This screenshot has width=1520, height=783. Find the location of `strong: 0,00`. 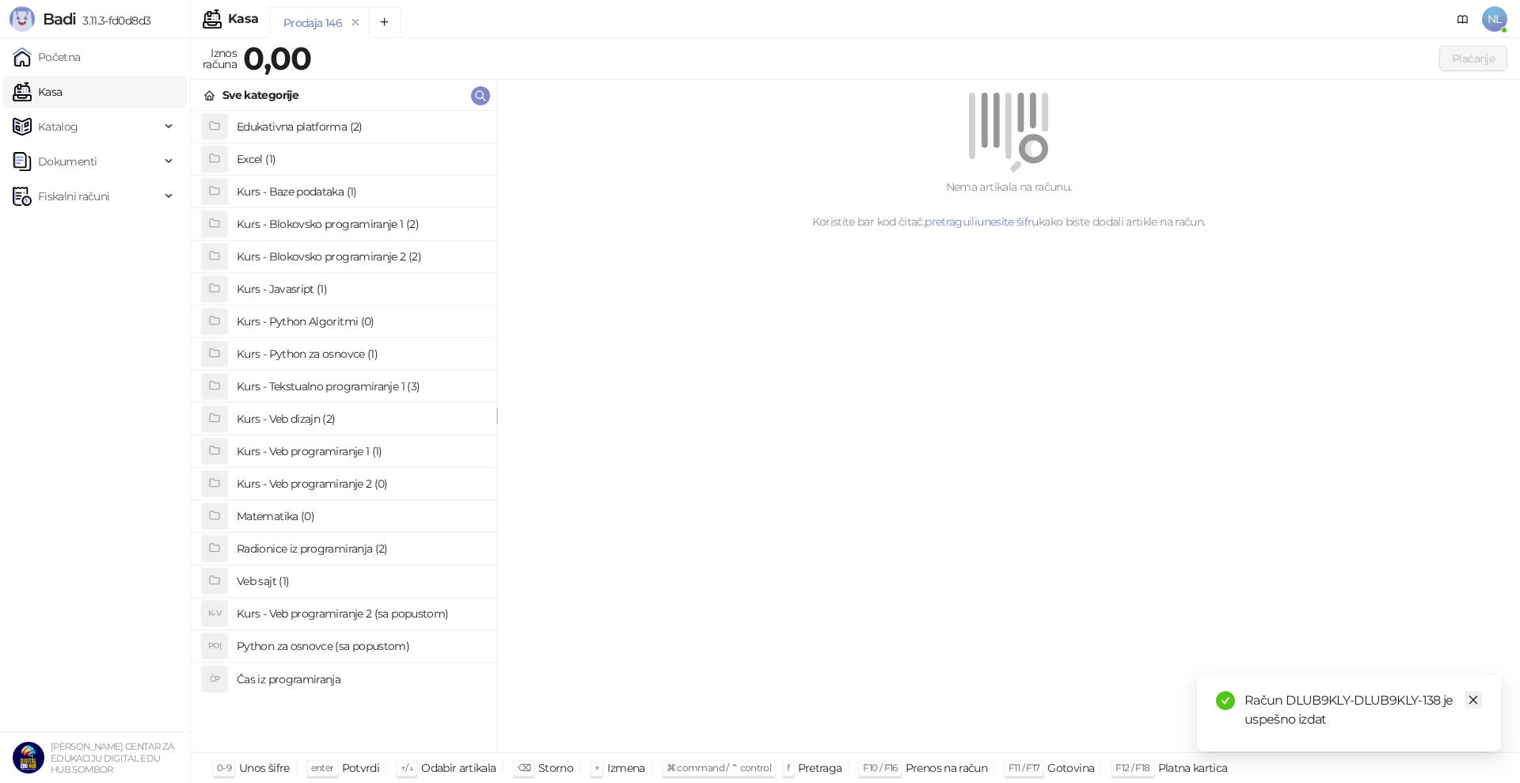

strong: 0,00 is located at coordinates (277, 58).